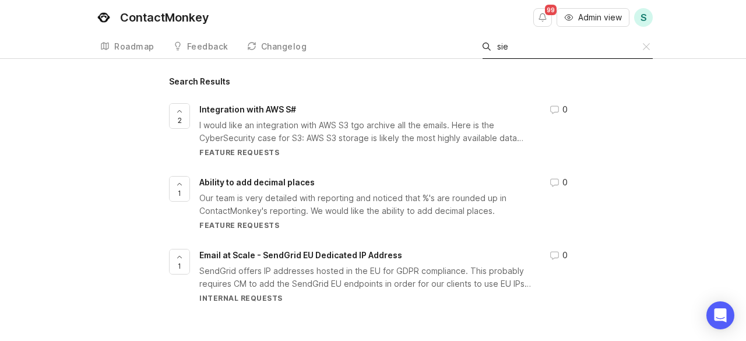 This screenshot has width=746, height=341. What do you see at coordinates (373, 82) in the screenshot?
I see `h1: Search Results` at bounding box center [373, 82].